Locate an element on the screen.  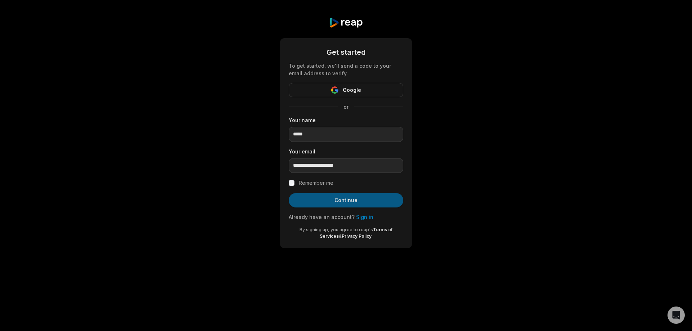
span: Already have an account? is located at coordinates (321, 217).